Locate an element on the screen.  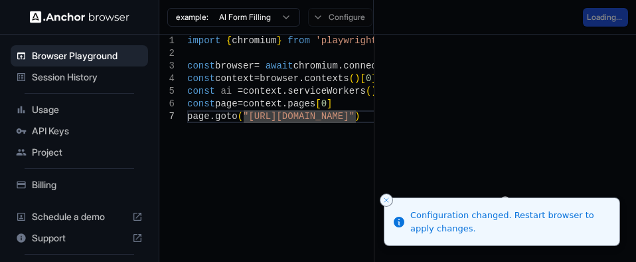
span: example: is located at coordinates (192, 17).